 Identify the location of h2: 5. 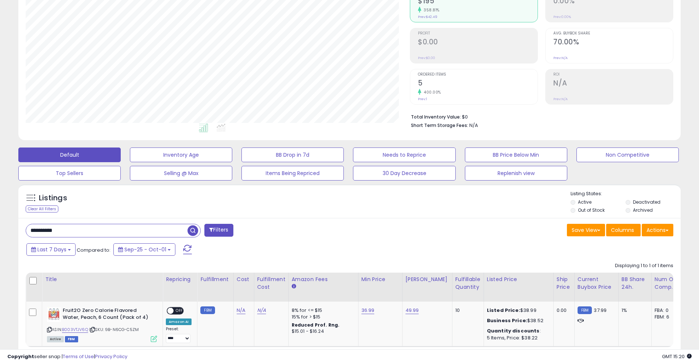
(478, 84).